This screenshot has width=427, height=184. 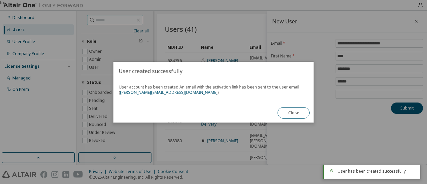 What do you see at coordinates (213, 71) in the screenshot?
I see `h2: User created successfully` at bounding box center [213, 71].